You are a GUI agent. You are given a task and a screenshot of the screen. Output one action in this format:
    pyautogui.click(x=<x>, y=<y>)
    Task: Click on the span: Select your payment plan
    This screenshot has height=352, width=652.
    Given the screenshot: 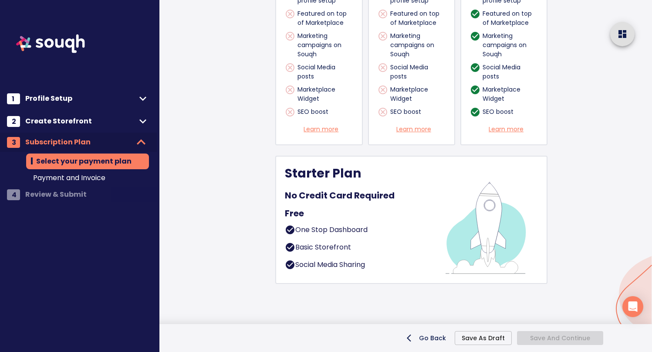 What is the action you would take?
    pyautogui.click(x=88, y=161)
    